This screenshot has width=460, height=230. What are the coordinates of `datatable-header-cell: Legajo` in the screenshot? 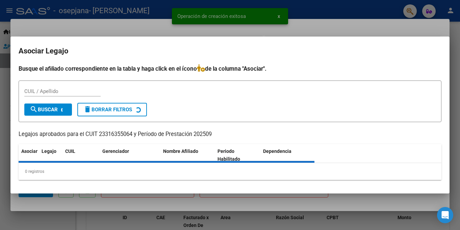 It's located at (51, 155).